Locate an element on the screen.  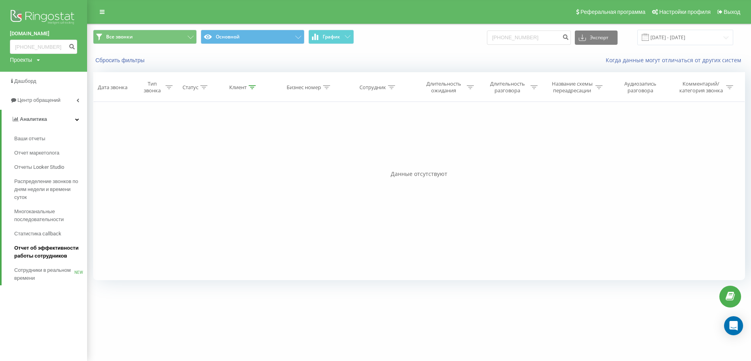
div: Тип звонка is located at coordinates (152, 87).